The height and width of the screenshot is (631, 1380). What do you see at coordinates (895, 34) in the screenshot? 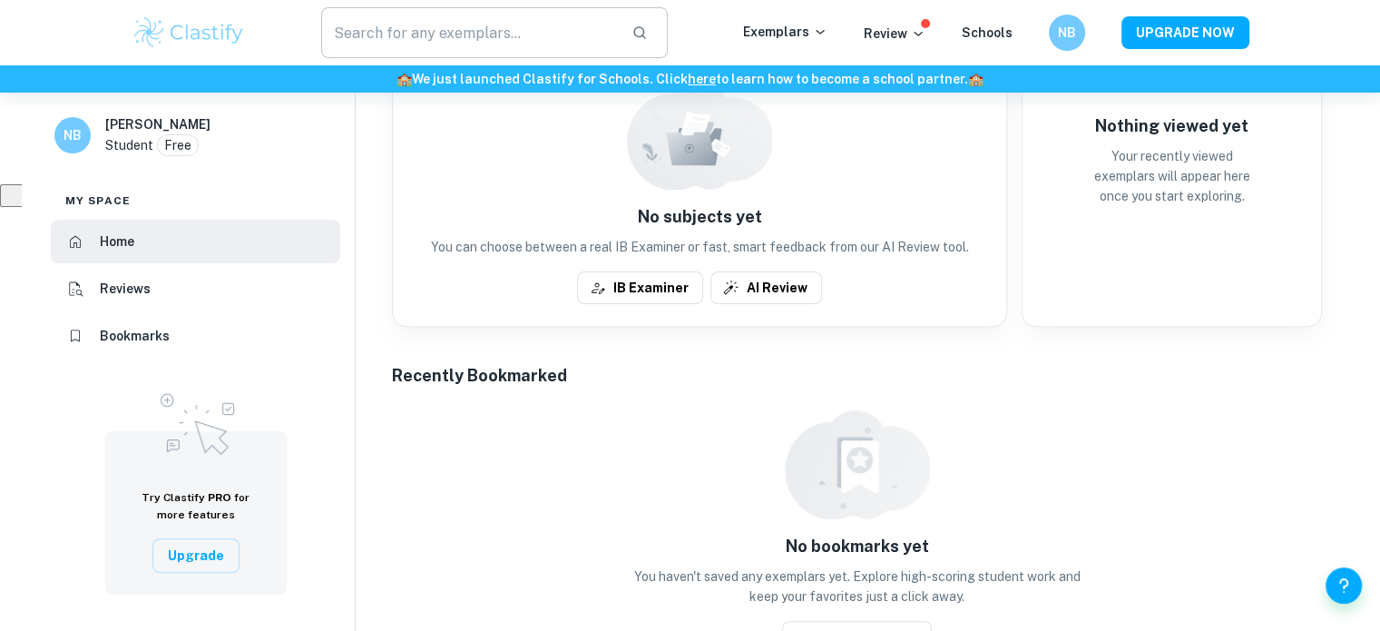
I see `p: Review` at bounding box center [895, 34].